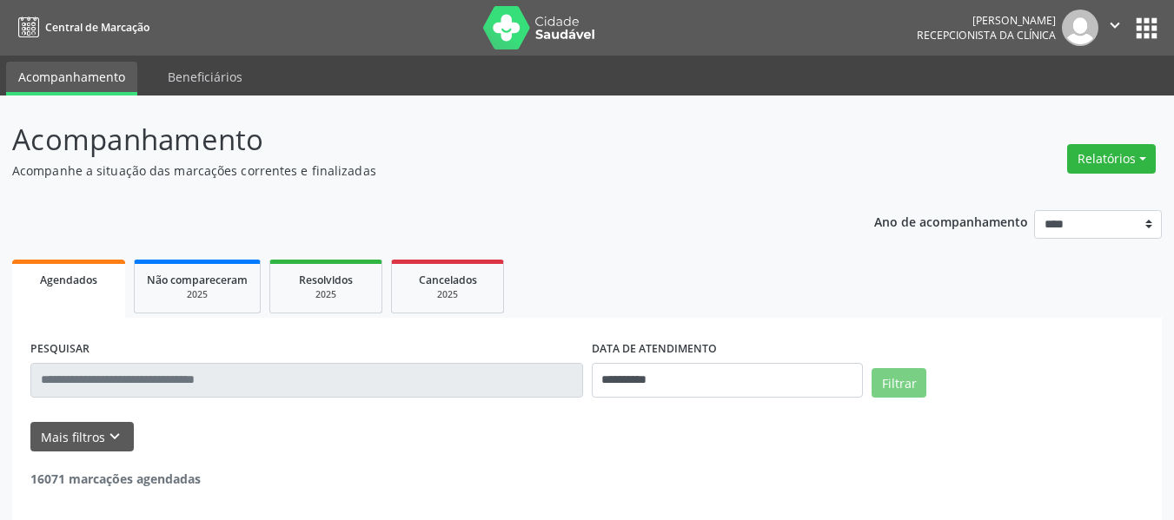 Image resolution: width=1174 pixels, height=520 pixels. Describe the element at coordinates (447, 280) in the screenshot. I see `span: Cancelados` at that location.